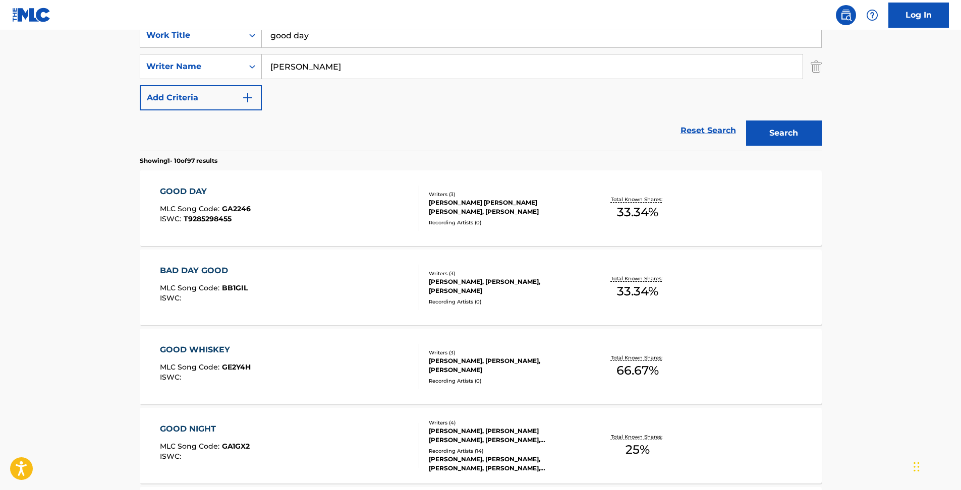  What do you see at coordinates (638, 450) in the screenshot?
I see `span: 25 %` at bounding box center [638, 450].